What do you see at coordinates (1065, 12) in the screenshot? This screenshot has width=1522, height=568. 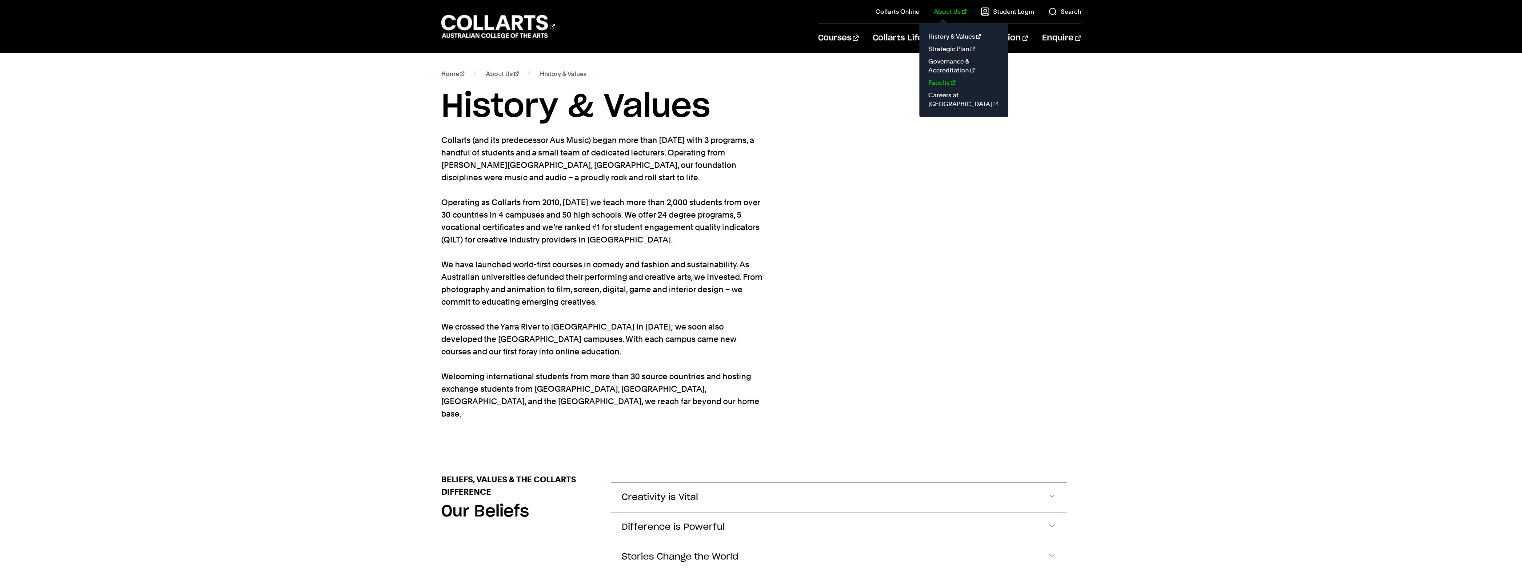 I see `a: Search` at bounding box center [1065, 12].